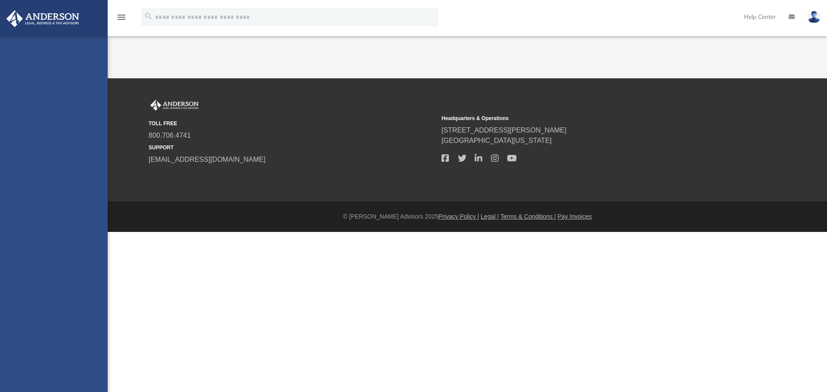 The image size is (827, 392). Describe the element at coordinates (149, 16) in the screenshot. I see `i: search` at that location.